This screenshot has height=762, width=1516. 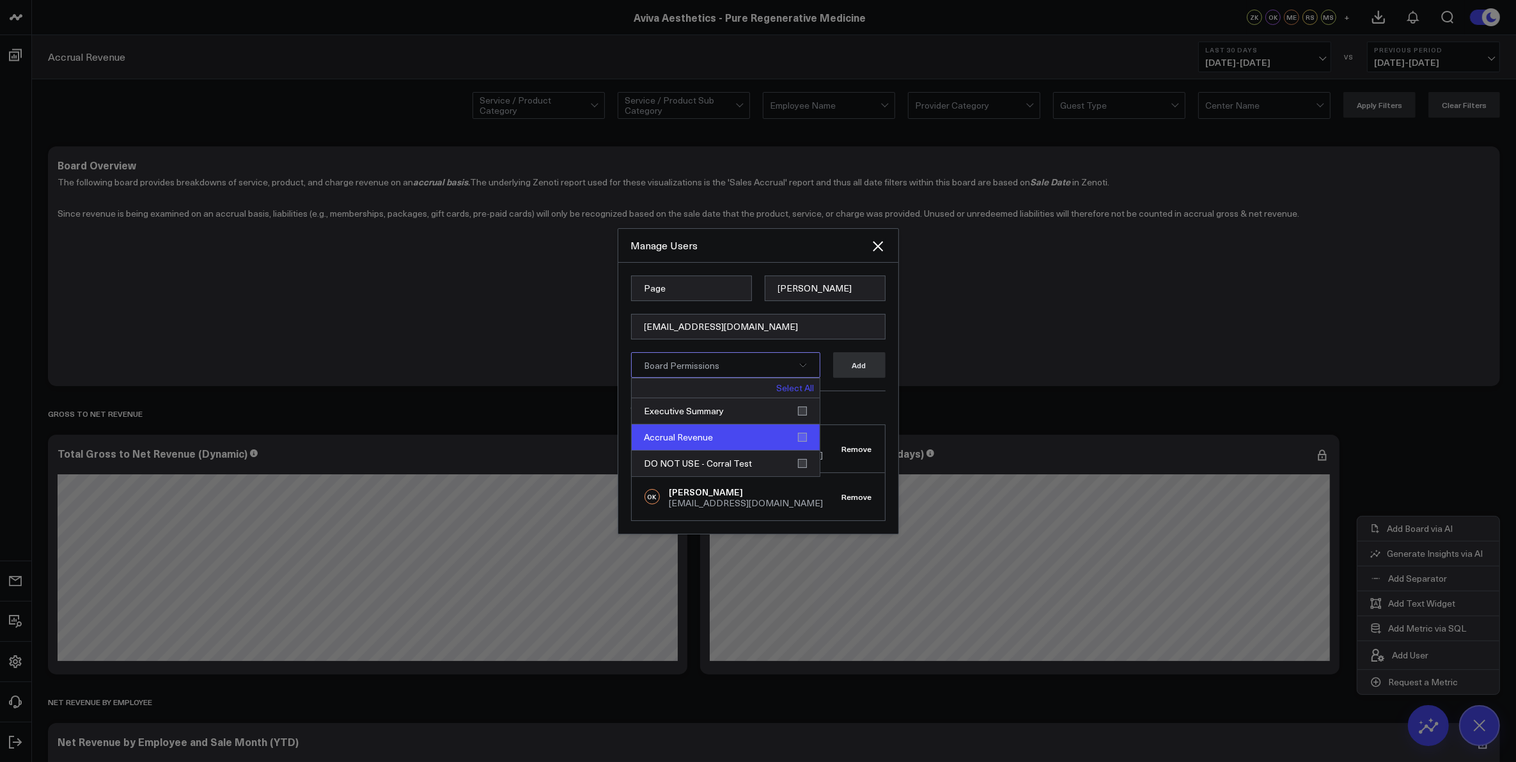 What do you see at coordinates (825, 288) in the screenshot?
I see `input: Last name` at bounding box center [825, 288].